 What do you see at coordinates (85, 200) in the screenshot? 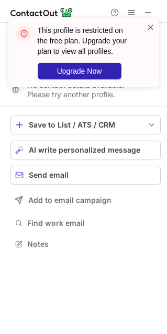
I see `button: Add to email campaign` at bounding box center [85, 200].